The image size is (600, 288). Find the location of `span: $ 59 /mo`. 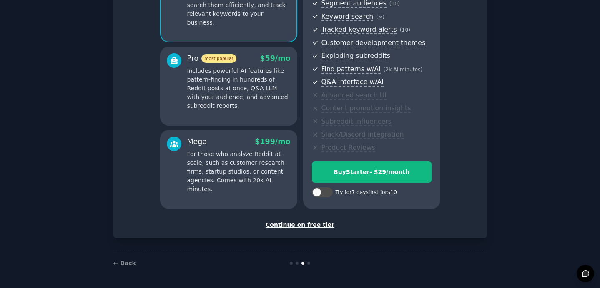

span: $ 59 /mo is located at coordinates (275, 58).